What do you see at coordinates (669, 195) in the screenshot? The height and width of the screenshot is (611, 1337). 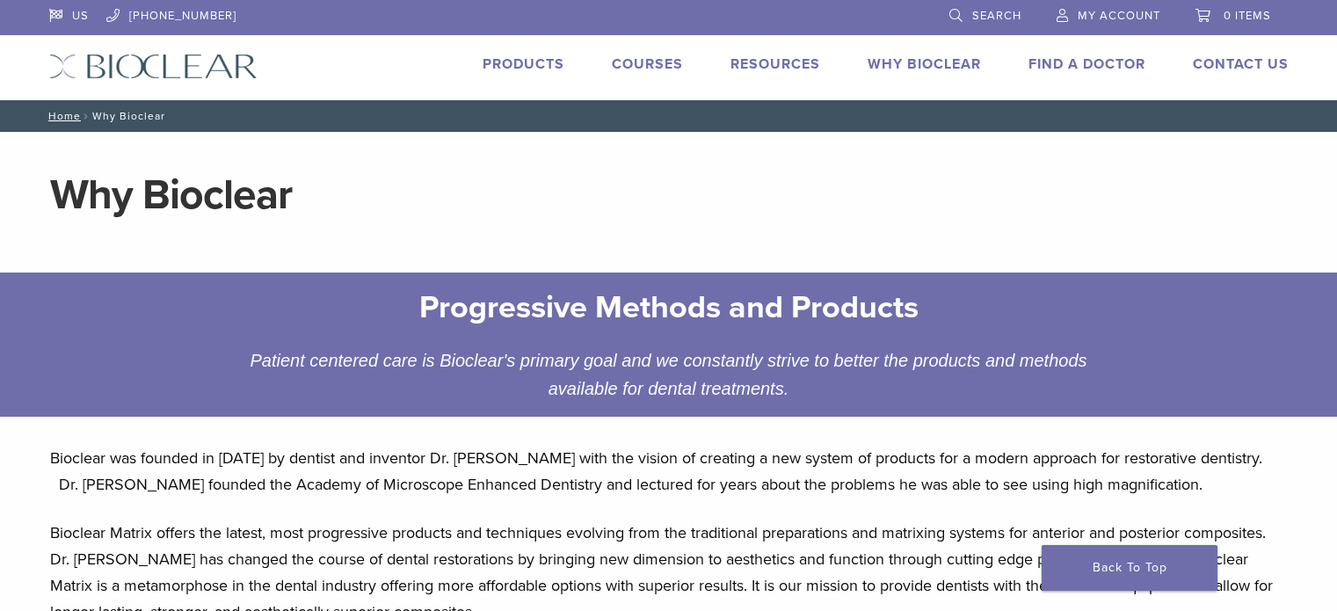 I see `h1: Why Bioclear` at bounding box center [669, 195].